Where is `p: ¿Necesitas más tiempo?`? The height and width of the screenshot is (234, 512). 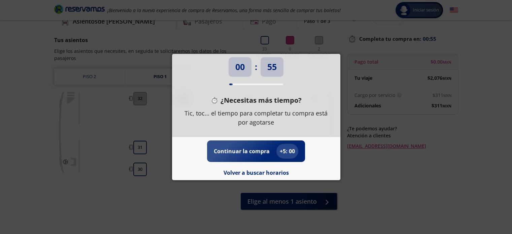
p: ¿Necesitas más tiempo? is located at coordinates (261, 100).